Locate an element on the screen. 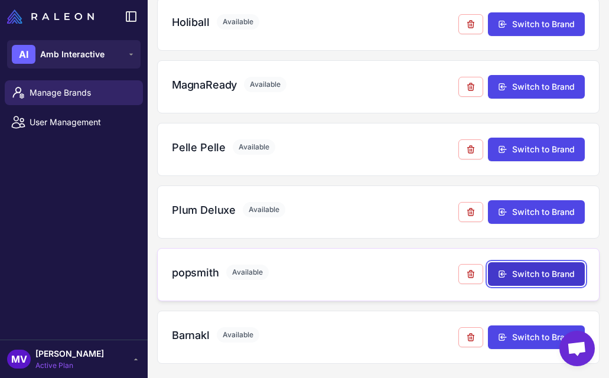  h3: MagnaReady is located at coordinates (204, 84).